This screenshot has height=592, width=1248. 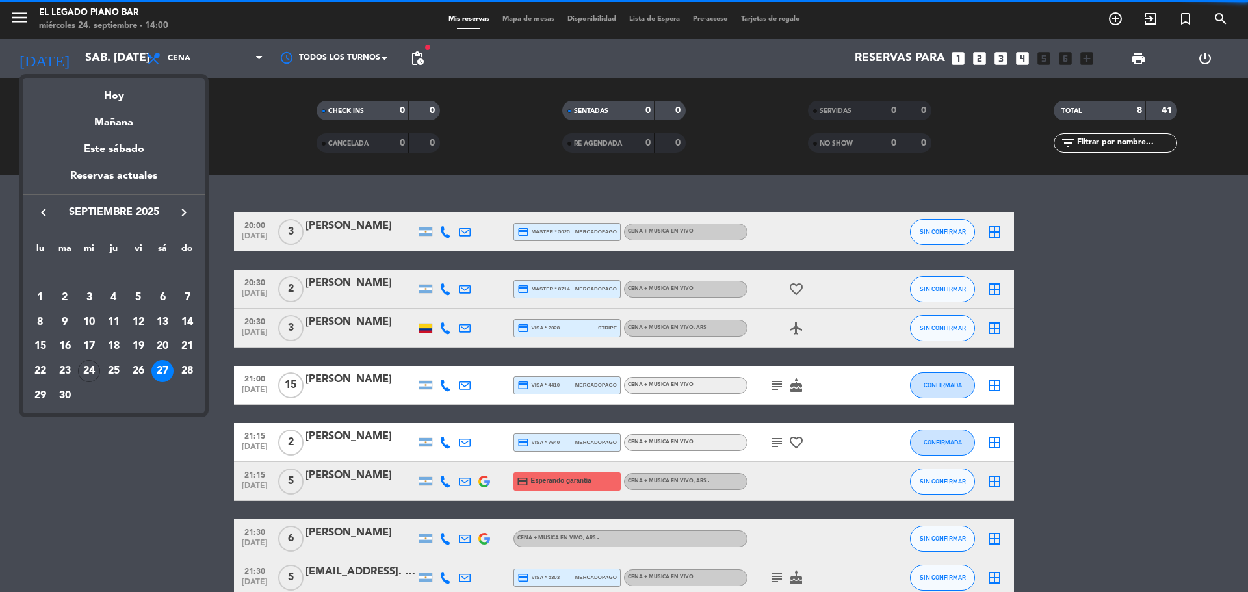 I want to click on div: 27, so click(x=162, y=371).